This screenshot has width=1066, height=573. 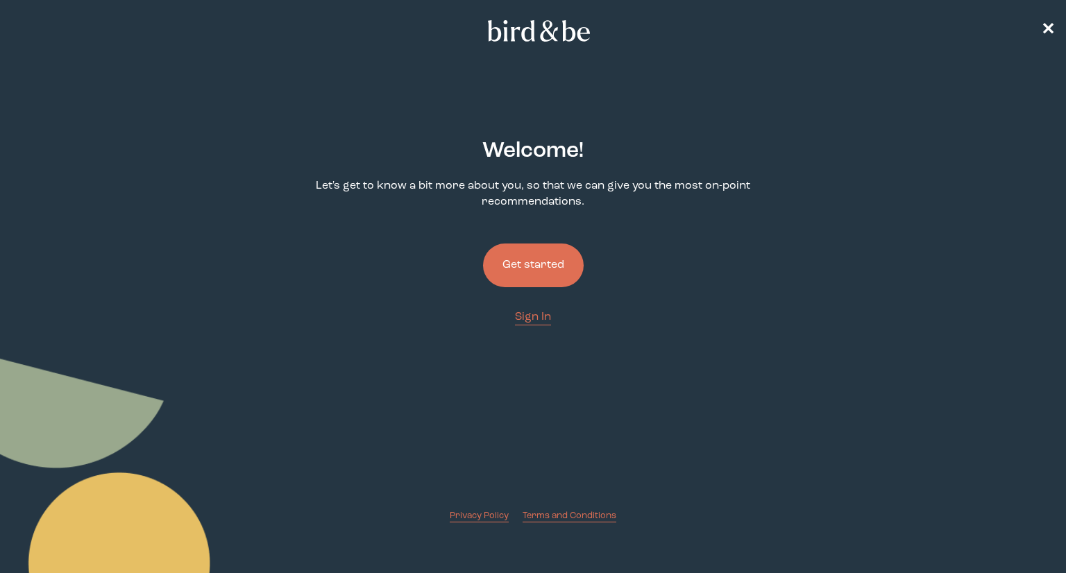 I want to click on span: Terms and Conditions, so click(x=569, y=516).